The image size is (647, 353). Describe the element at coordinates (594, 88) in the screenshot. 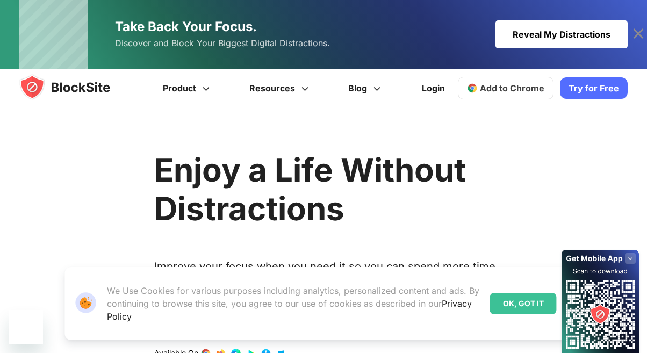

I see `a: Try for Free` at that location.